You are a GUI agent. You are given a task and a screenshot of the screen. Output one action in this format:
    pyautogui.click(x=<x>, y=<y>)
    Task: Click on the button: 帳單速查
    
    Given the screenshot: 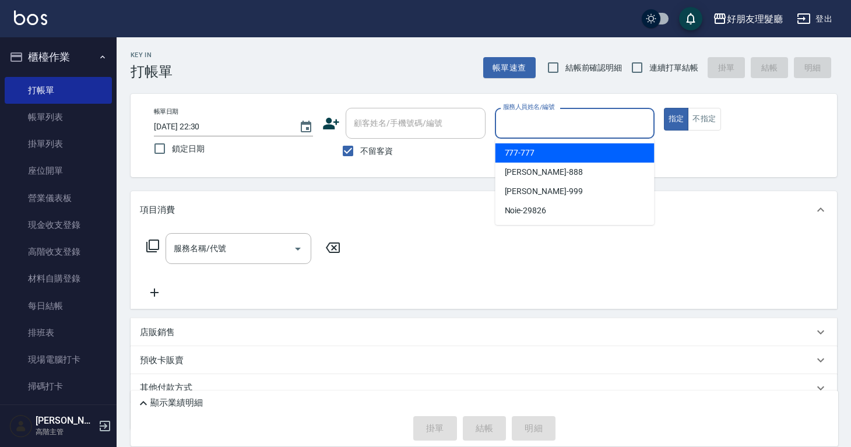 What is the action you would take?
    pyautogui.click(x=509, y=68)
    